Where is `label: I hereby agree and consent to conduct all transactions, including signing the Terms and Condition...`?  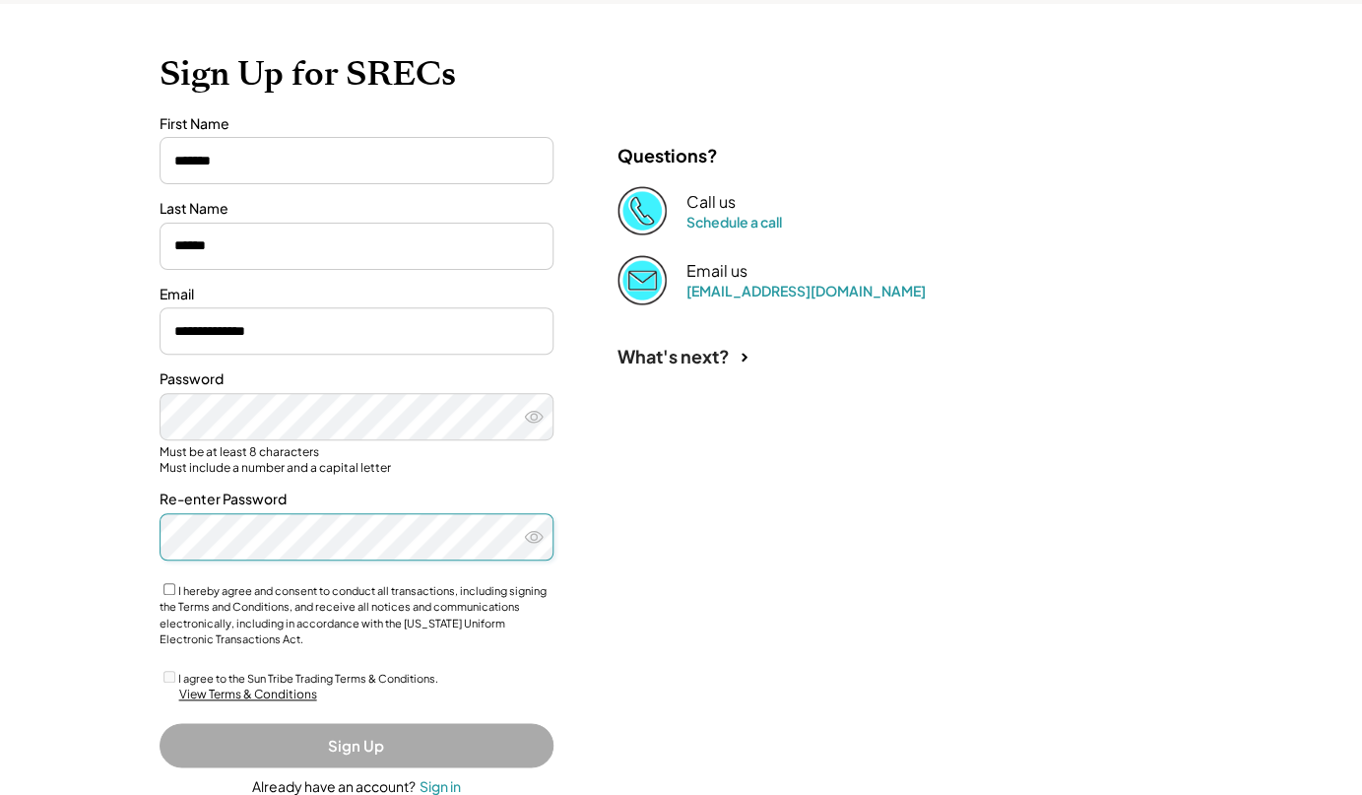
label: I hereby agree and consent to conduct all transactions, including signing the Terms and Condition... is located at coordinates (352, 614).